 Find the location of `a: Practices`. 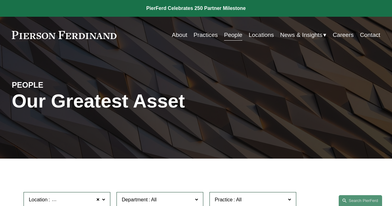

a: Practices is located at coordinates (206, 35).